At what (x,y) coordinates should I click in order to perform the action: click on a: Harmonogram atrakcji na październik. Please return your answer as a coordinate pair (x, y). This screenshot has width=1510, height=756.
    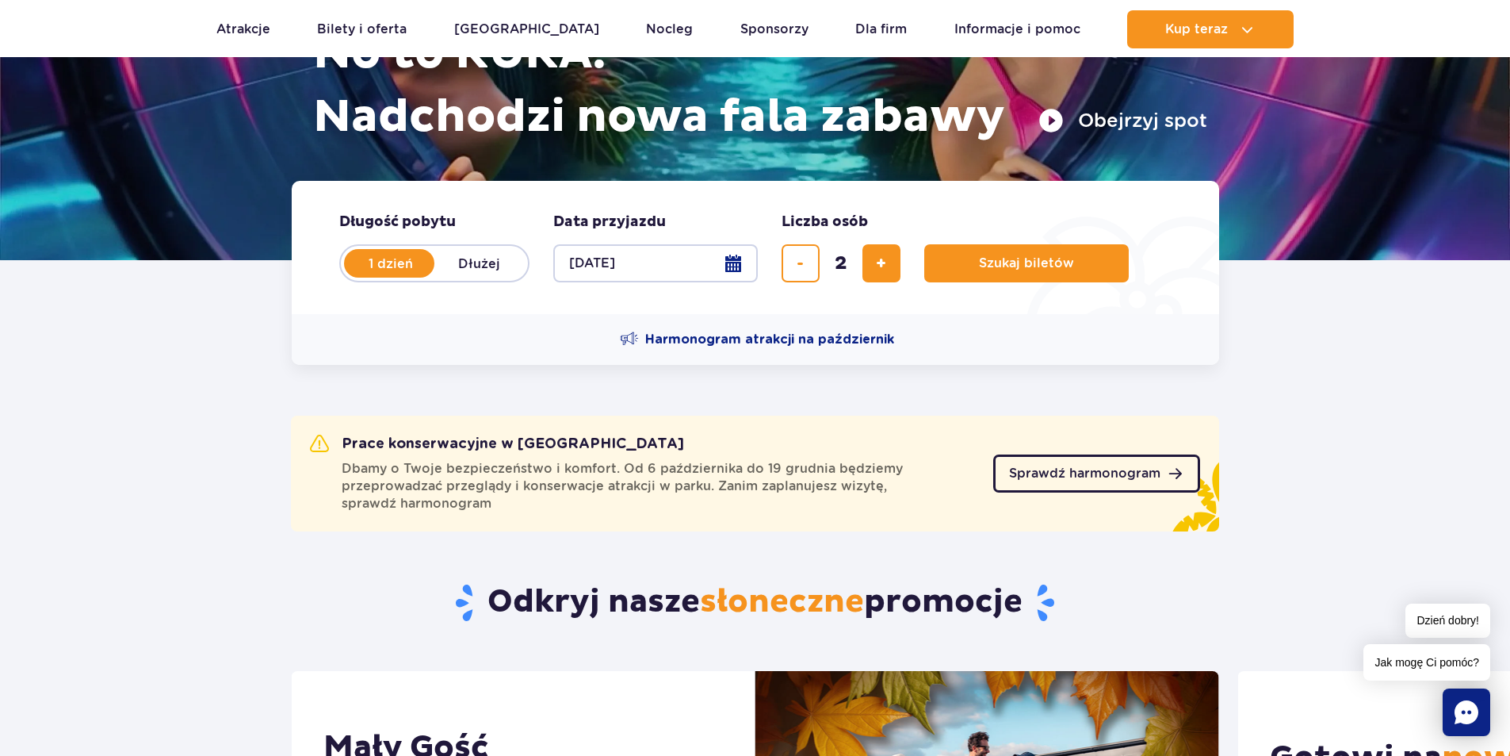
    Looking at the image, I should click on (757, 339).